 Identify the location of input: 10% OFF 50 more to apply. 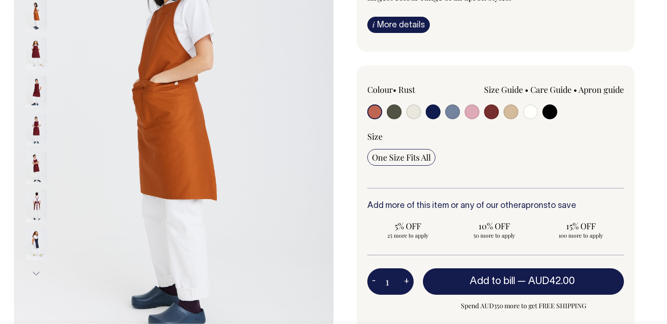
(495, 229).